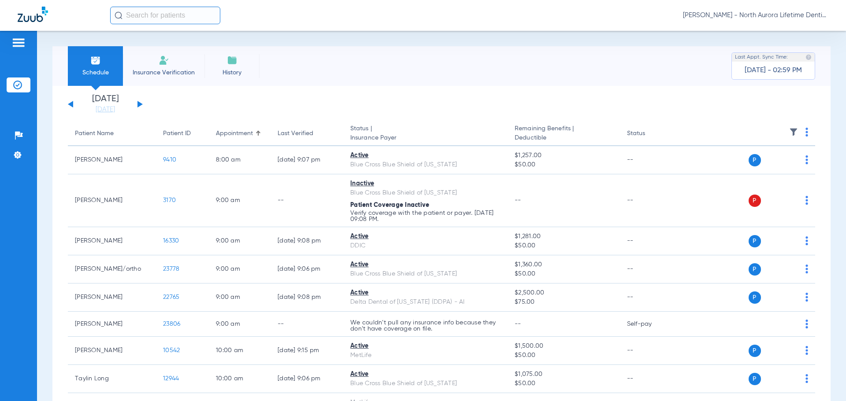 Image resolution: width=846 pixels, height=401 pixels. Describe the element at coordinates (563, 138) in the screenshot. I see `span: Deductible` at that location.